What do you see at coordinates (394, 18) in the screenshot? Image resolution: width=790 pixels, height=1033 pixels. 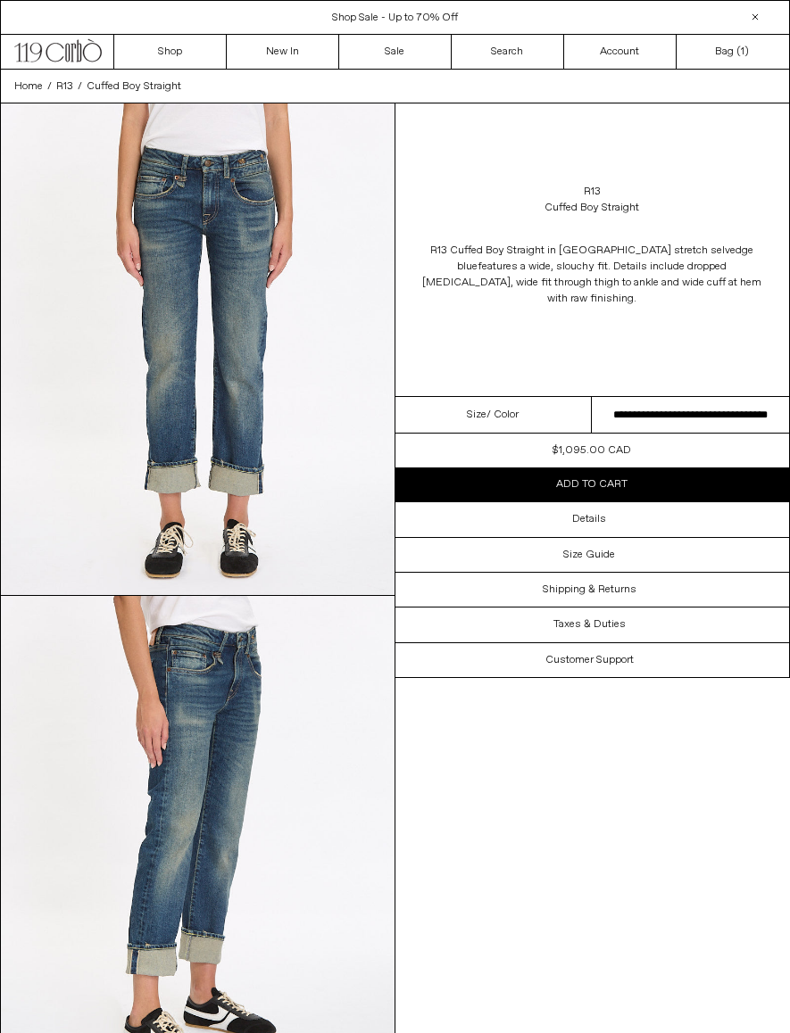 I see `a: Shop Sale - Up to 70% Off` at bounding box center [394, 18].